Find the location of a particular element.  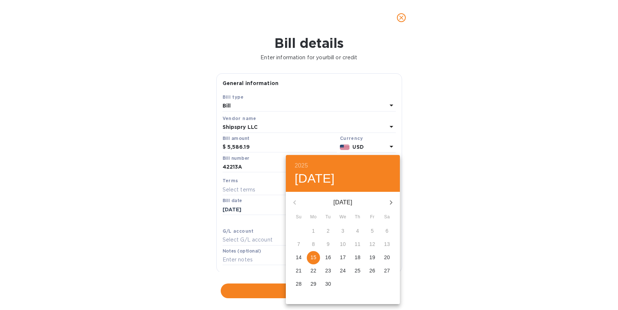

p: 14 is located at coordinates (299, 257).